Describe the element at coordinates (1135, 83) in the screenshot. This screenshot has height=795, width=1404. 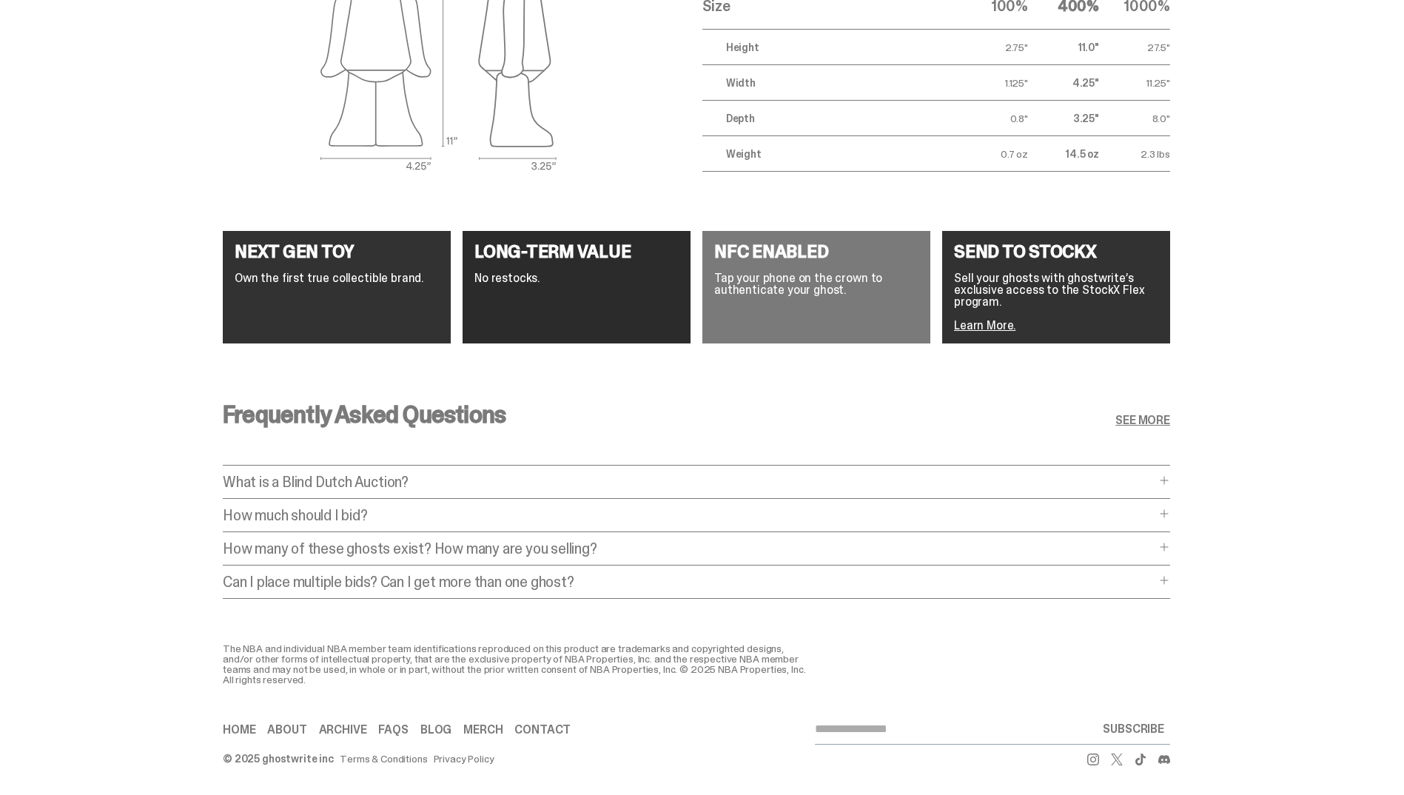
I see `td: 11.25"` at that location.